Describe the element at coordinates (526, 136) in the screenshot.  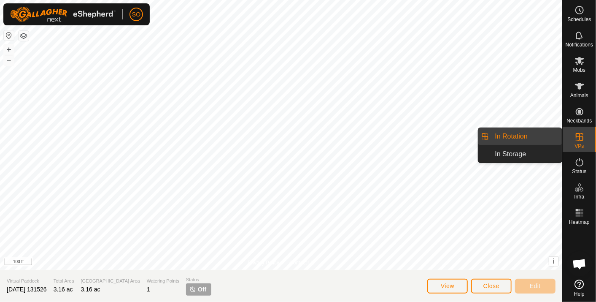
I see `a: In Rotation` at that location.